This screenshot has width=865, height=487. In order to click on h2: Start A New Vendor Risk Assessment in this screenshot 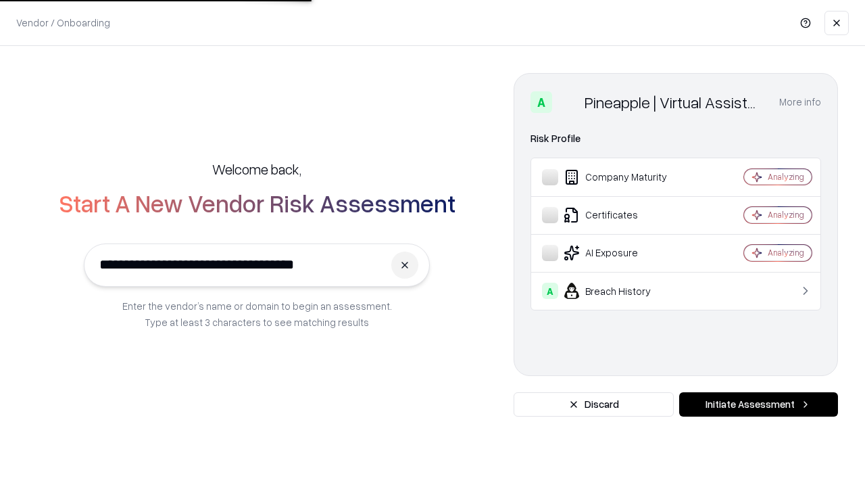, I will do `click(257, 203)`.